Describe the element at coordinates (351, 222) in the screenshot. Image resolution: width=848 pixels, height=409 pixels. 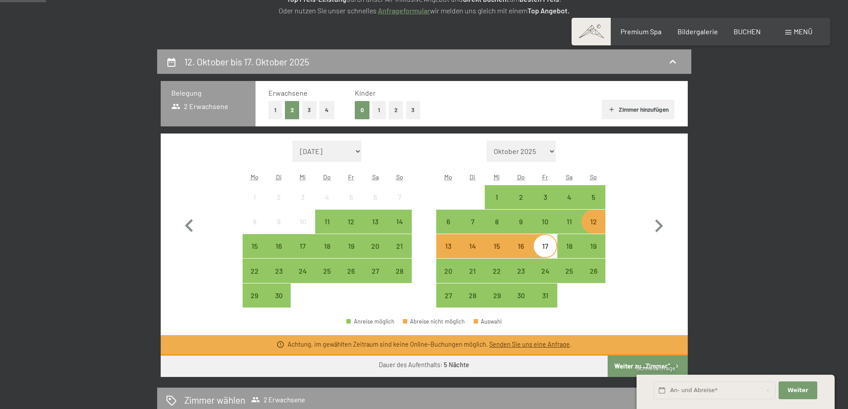
I see `div: Fri Sep 12 2025` at that location.